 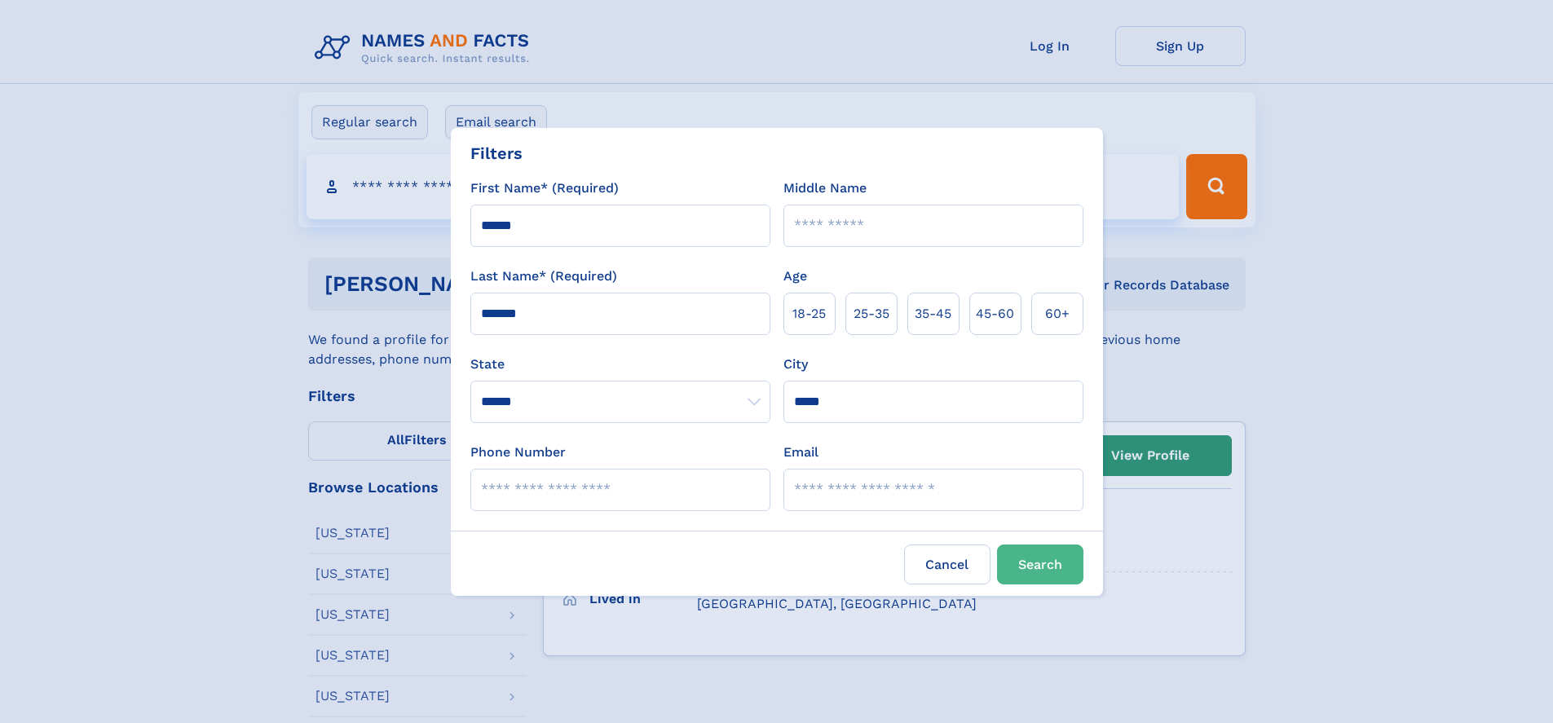 I want to click on span: 35‑45, so click(x=933, y=314).